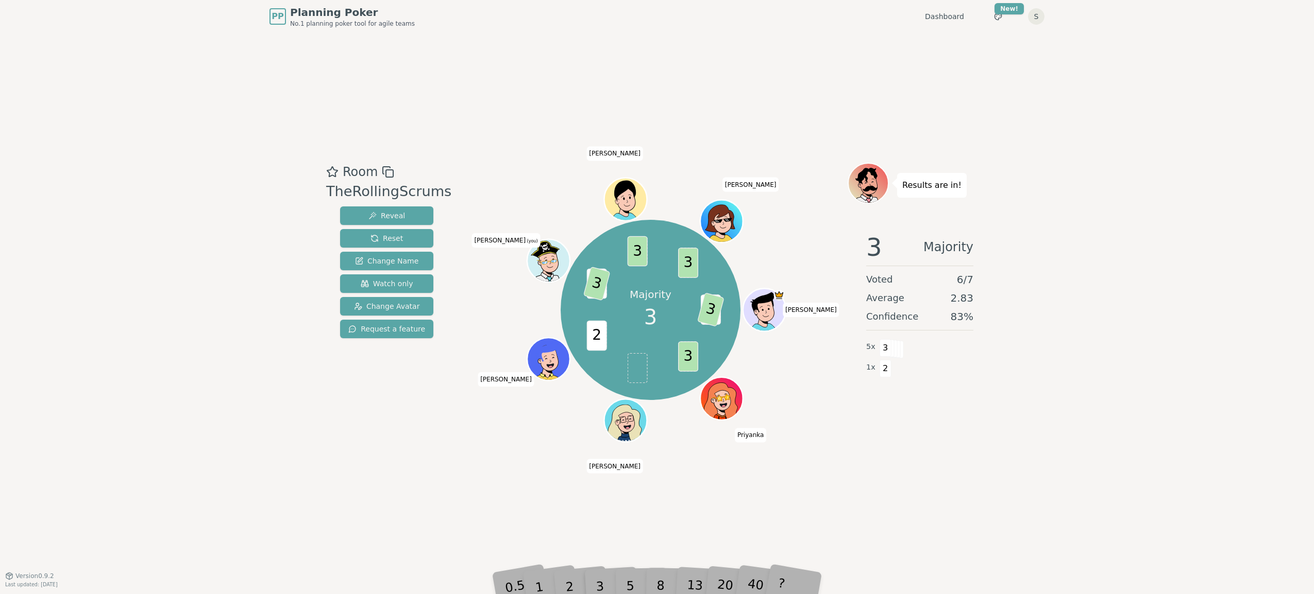  What do you see at coordinates (931, 185) in the screenshot?
I see `p: Results are in!` at bounding box center [931, 185].